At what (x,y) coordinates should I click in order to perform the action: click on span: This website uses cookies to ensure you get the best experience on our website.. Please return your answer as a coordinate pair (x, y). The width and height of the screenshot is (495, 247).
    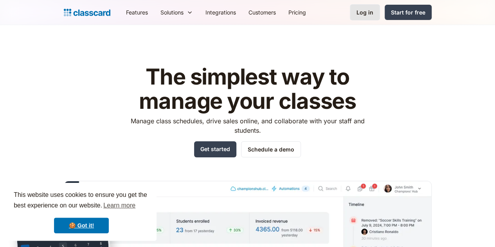
    Looking at the image, I should click on (81, 201).